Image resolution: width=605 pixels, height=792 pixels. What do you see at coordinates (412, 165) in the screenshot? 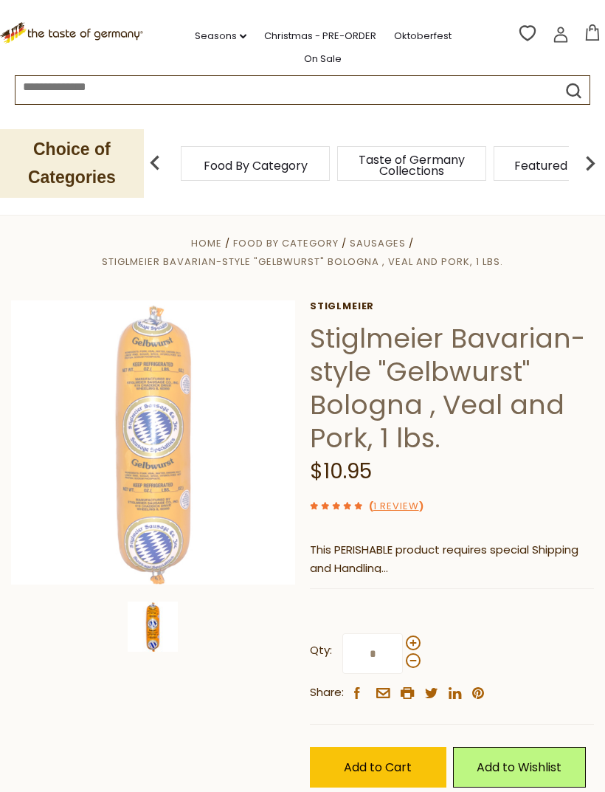
I see `a: Taste of Germany Collections` at bounding box center [412, 165].